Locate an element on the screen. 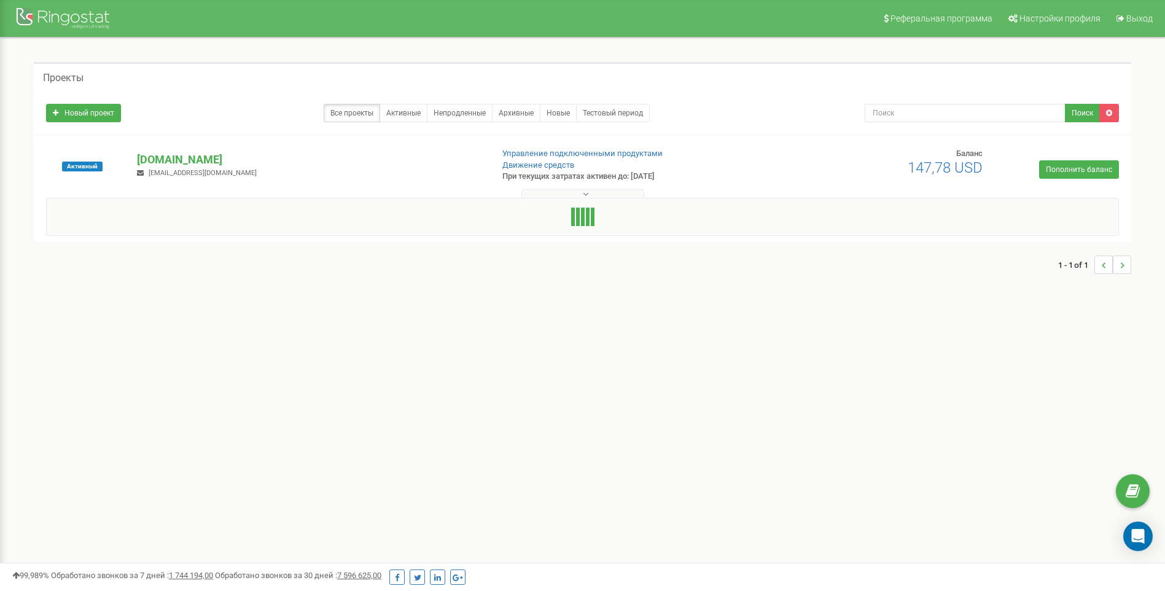 Image resolution: width=1165 pixels, height=591 pixels. a: Новые is located at coordinates (558, 113).